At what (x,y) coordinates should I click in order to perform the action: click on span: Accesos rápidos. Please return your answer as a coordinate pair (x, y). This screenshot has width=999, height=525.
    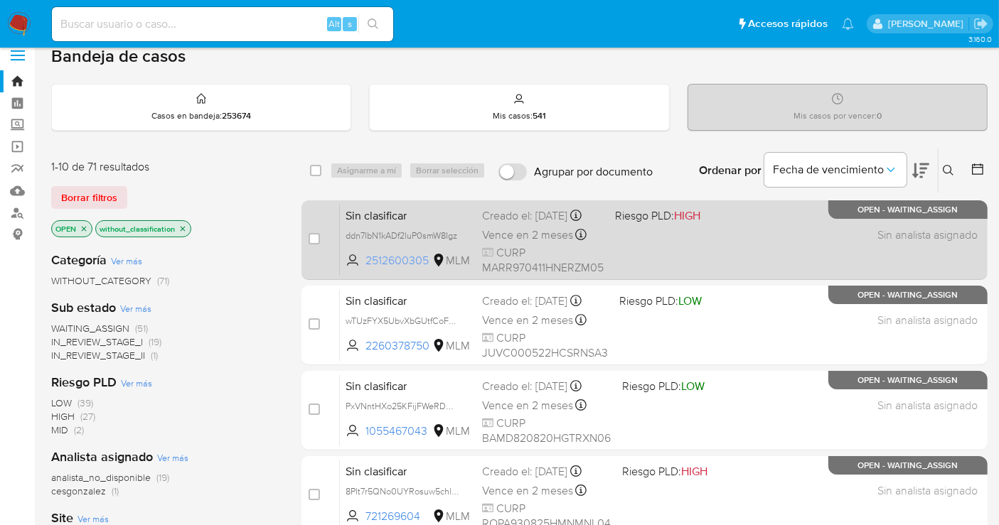
    Looking at the image, I should click on (788, 23).